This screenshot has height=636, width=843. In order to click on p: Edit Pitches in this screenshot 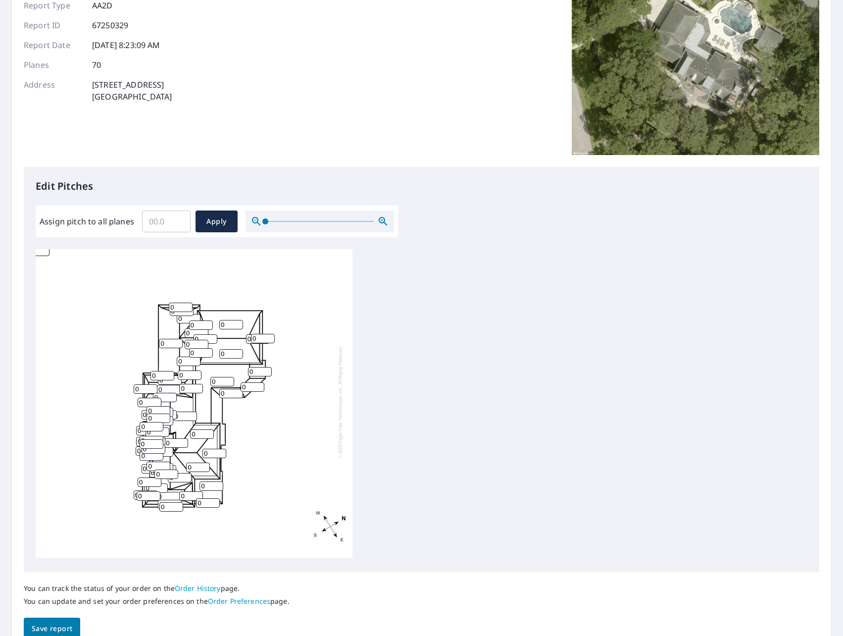, I will do `click(421, 186)`.